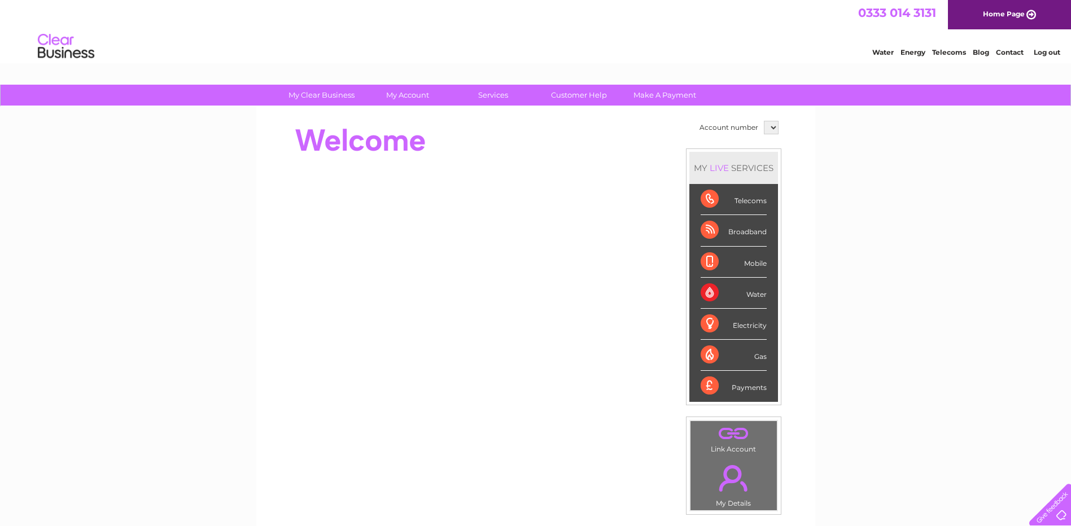  What do you see at coordinates (579, 95) in the screenshot?
I see `a: Customer Help` at bounding box center [579, 95].